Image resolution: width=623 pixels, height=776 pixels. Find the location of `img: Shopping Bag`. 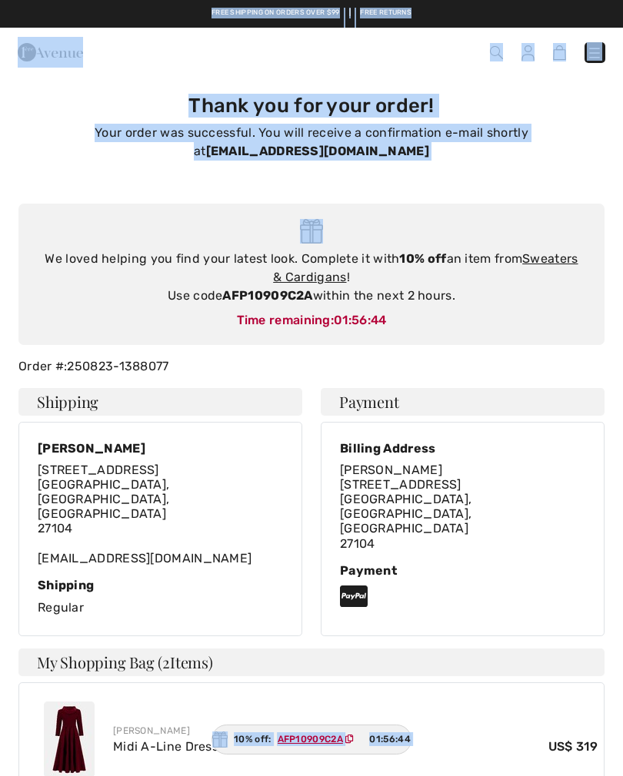

img: Shopping Bag is located at coordinates (559, 52).